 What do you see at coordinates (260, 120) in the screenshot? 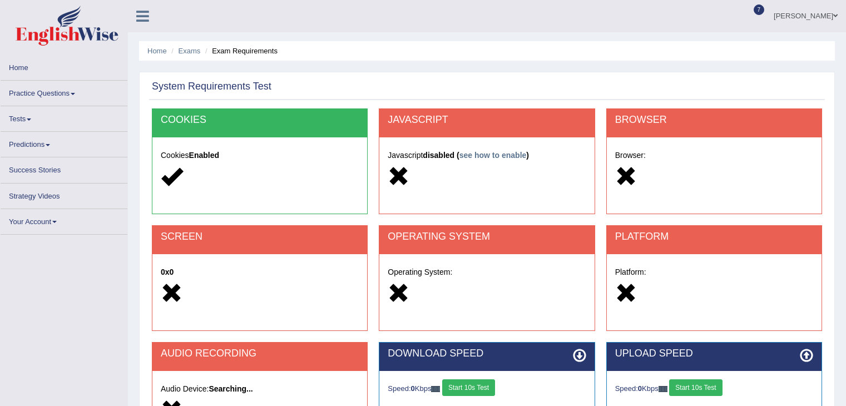
I see `h2: COOKIES` at bounding box center [260, 120].